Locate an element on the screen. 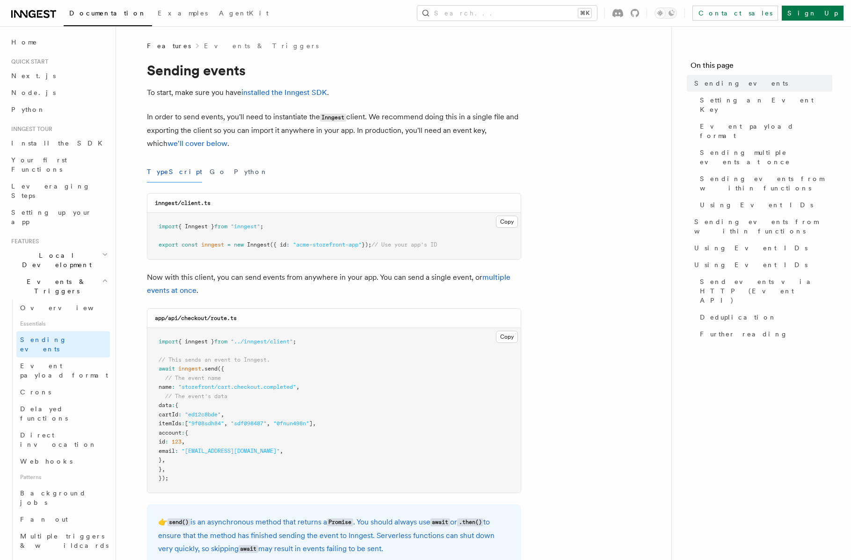  span: Fan out is located at coordinates (44, 519).